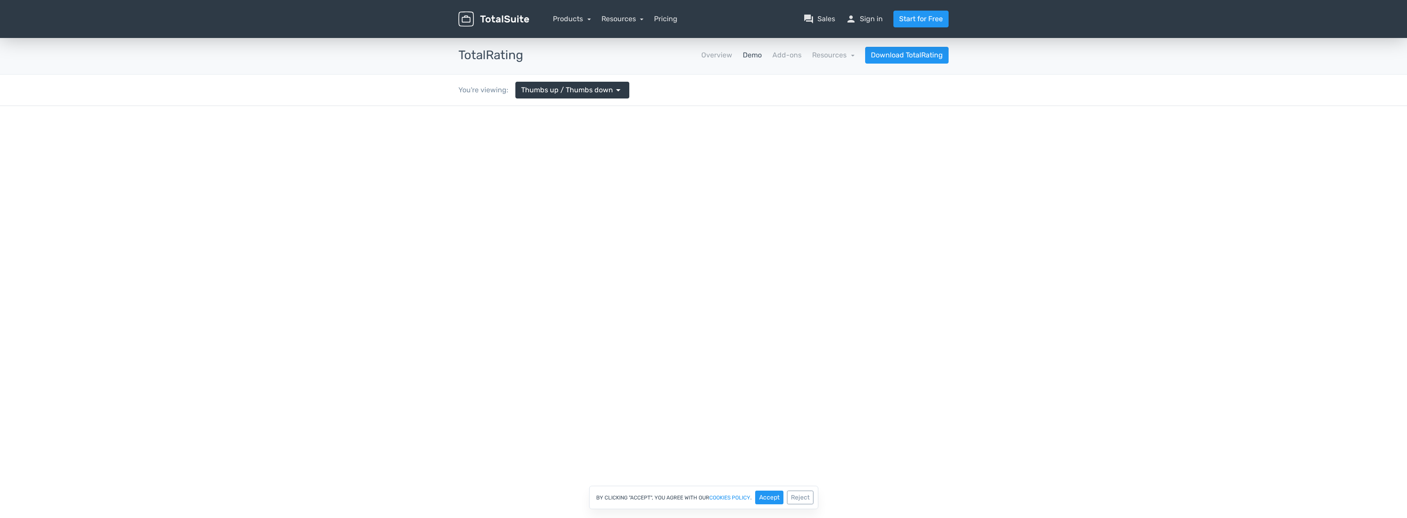  Describe the element at coordinates (752, 55) in the screenshot. I see `a: Demo` at that location.